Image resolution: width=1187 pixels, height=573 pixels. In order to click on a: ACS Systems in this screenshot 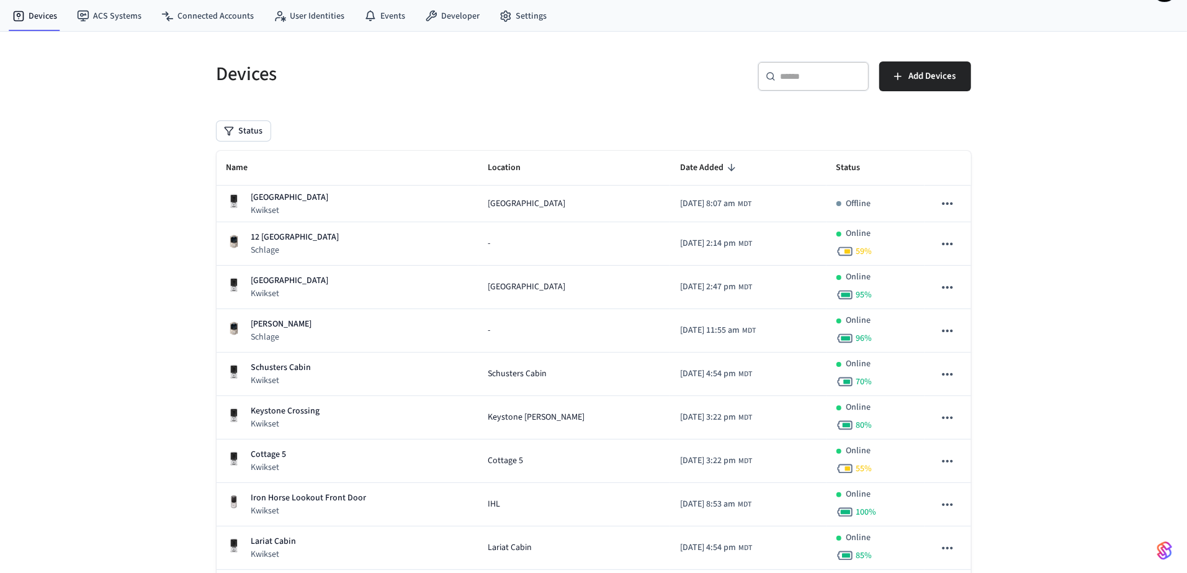, I will do `click(109, 16)`.